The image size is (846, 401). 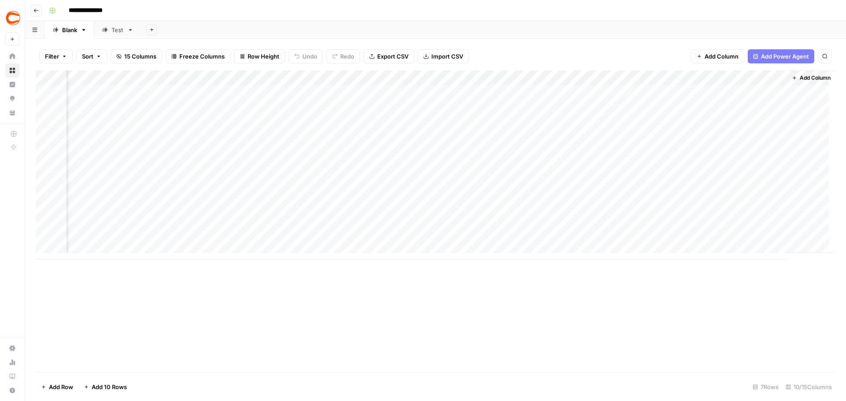 What do you see at coordinates (13, 18) in the screenshot?
I see `img: Covers Logo` at bounding box center [13, 18].